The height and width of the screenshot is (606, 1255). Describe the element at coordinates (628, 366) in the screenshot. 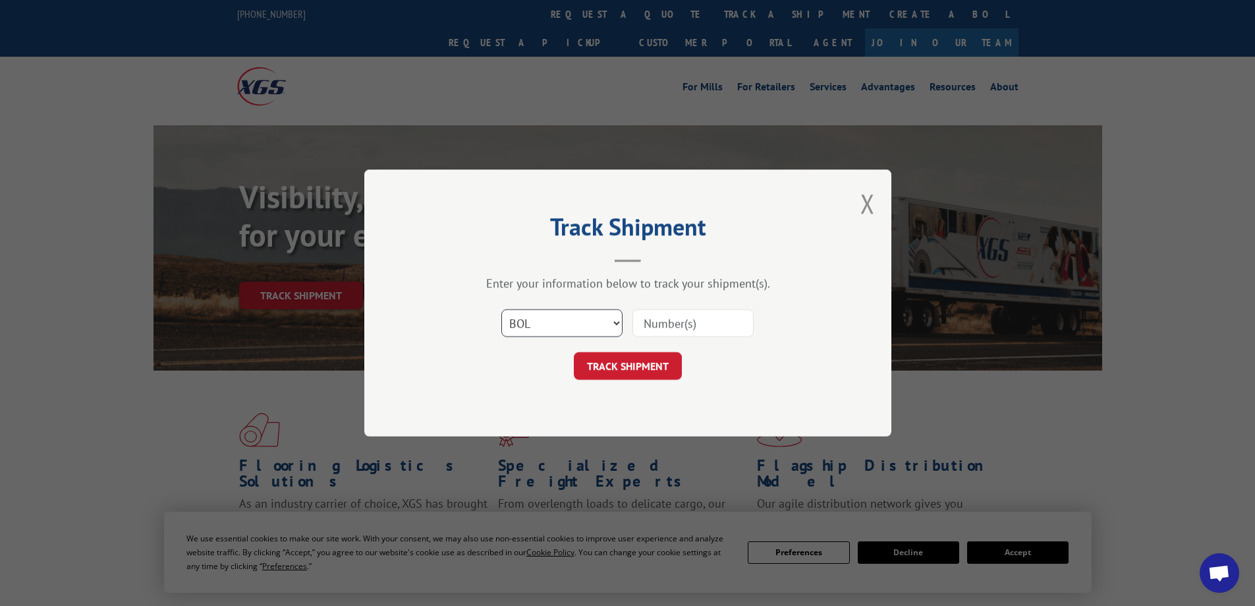

I see `button: TRACK SHIPMENT` at that location.